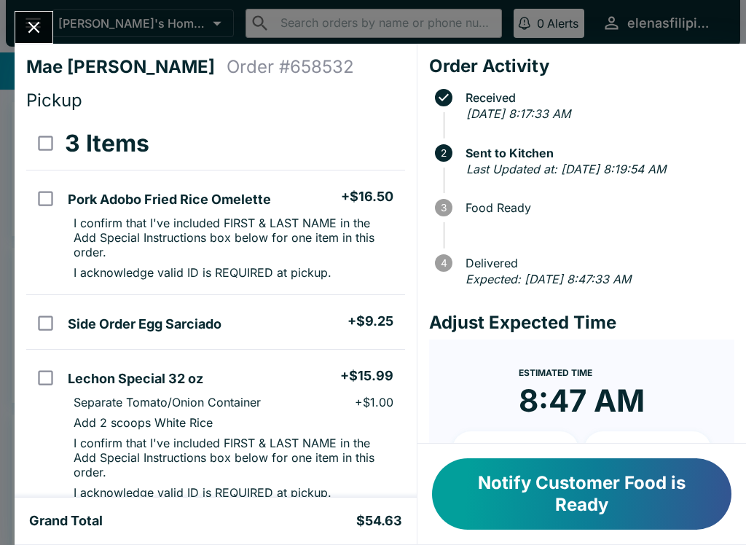  Describe the element at coordinates (107, 143) in the screenshot. I see `h3: 3 Items` at that location.